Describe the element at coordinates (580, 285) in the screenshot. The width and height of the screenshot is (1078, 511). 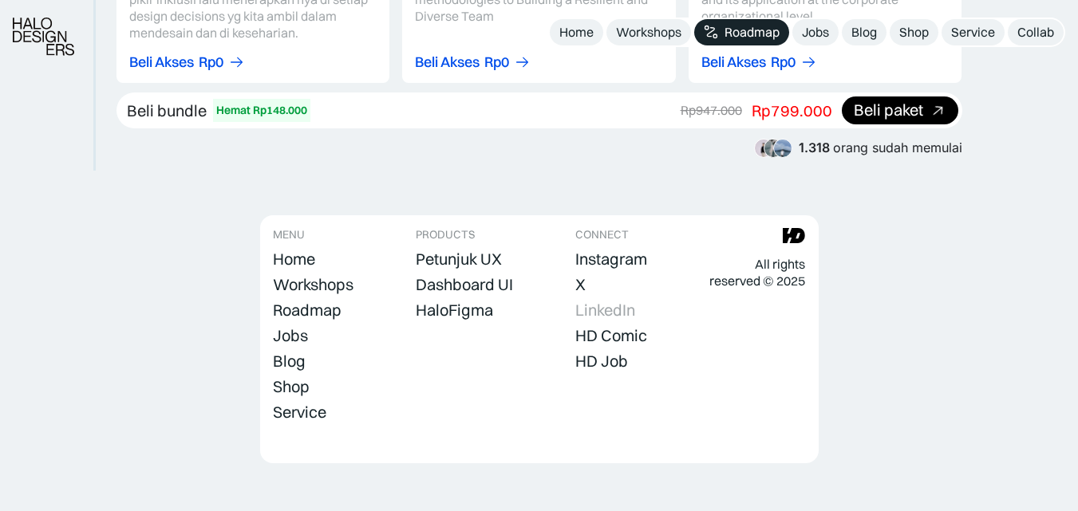
I see `div: X` at that location.